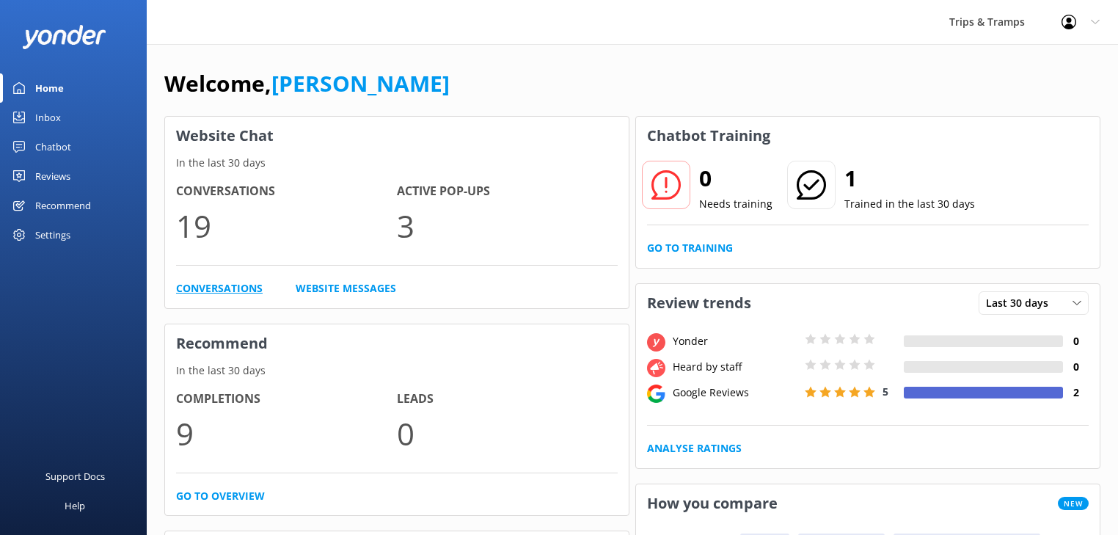 This screenshot has width=1118, height=535. Describe the element at coordinates (75, 476) in the screenshot. I see `div: Support Docs` at that location.